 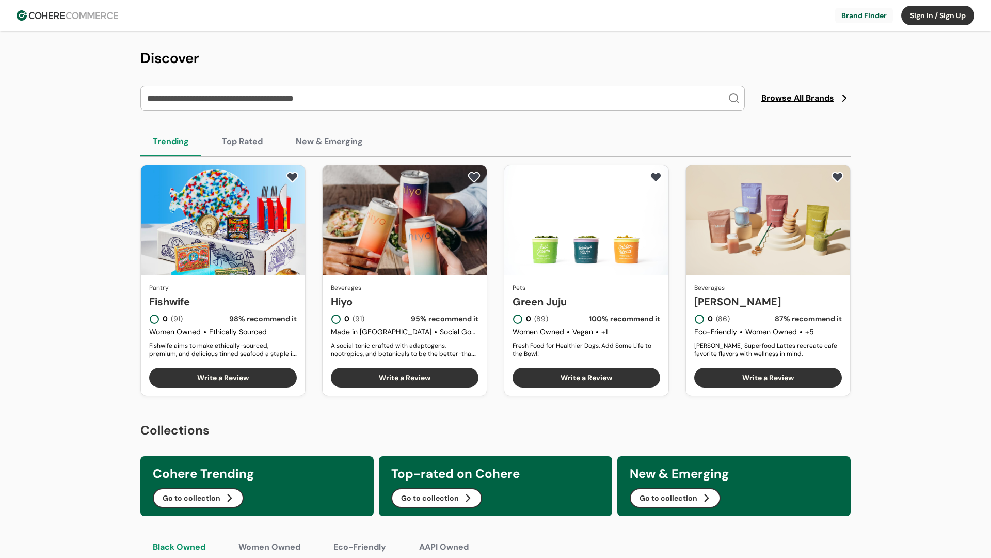 What do you see at coordinates (329, 141) in the screenshot?
I see `button: New & Emerging` at bounding box center [329, 141].